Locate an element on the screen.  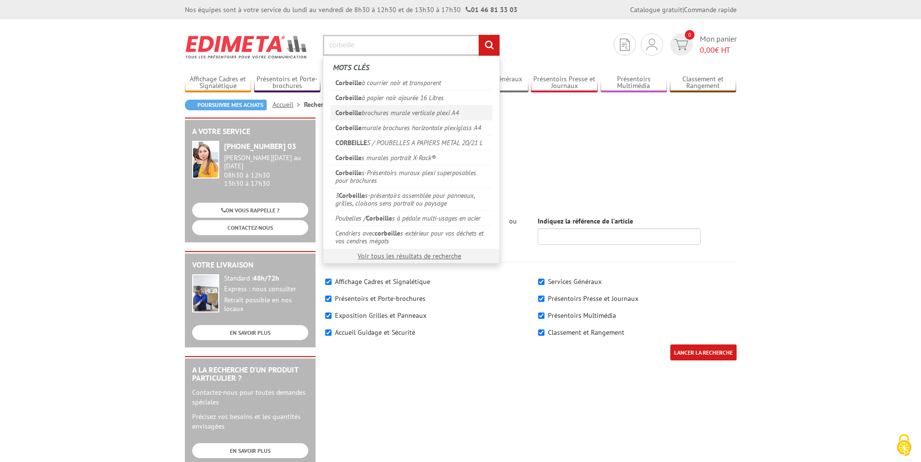
em: corbeille is located at coordinates (387, 233).